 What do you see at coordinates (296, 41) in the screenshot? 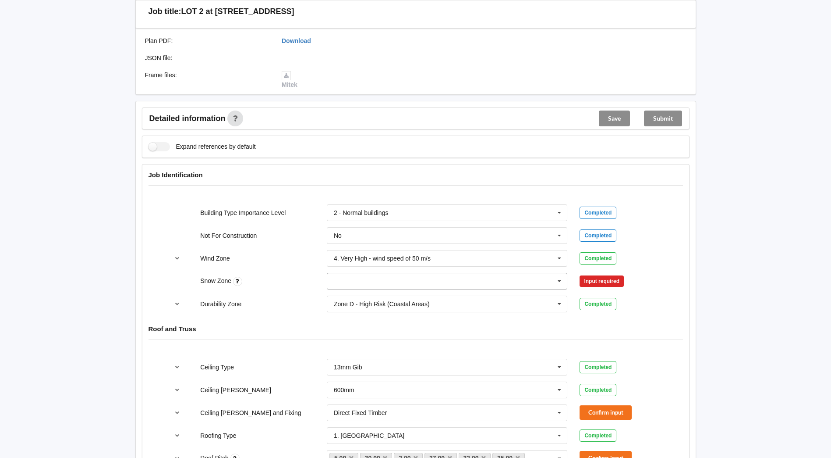
I see `a: Download` at bounding box center [296, 41].